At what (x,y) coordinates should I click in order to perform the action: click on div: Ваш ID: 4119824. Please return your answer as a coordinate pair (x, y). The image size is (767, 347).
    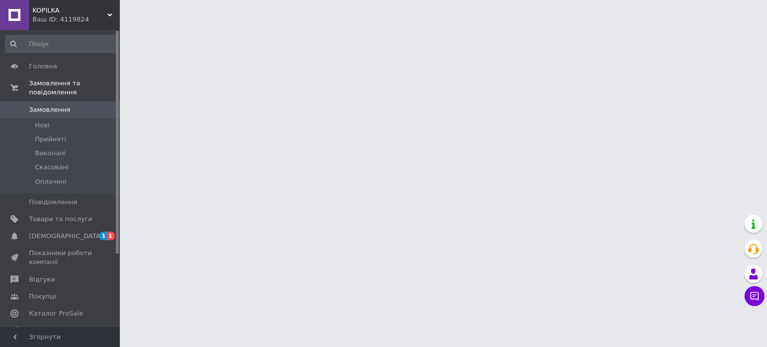
    Looking at the image, I should click on (76, 19).